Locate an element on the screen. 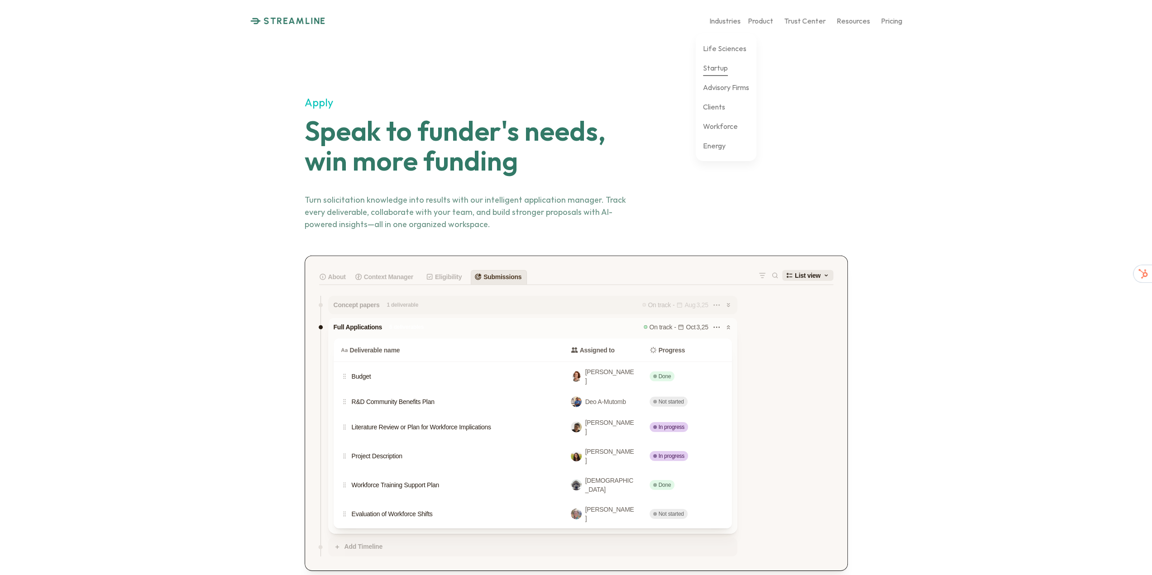 Image resolution: width=1152 pixels, height=575 pixels. p: About is located at coordinates (337, 277).